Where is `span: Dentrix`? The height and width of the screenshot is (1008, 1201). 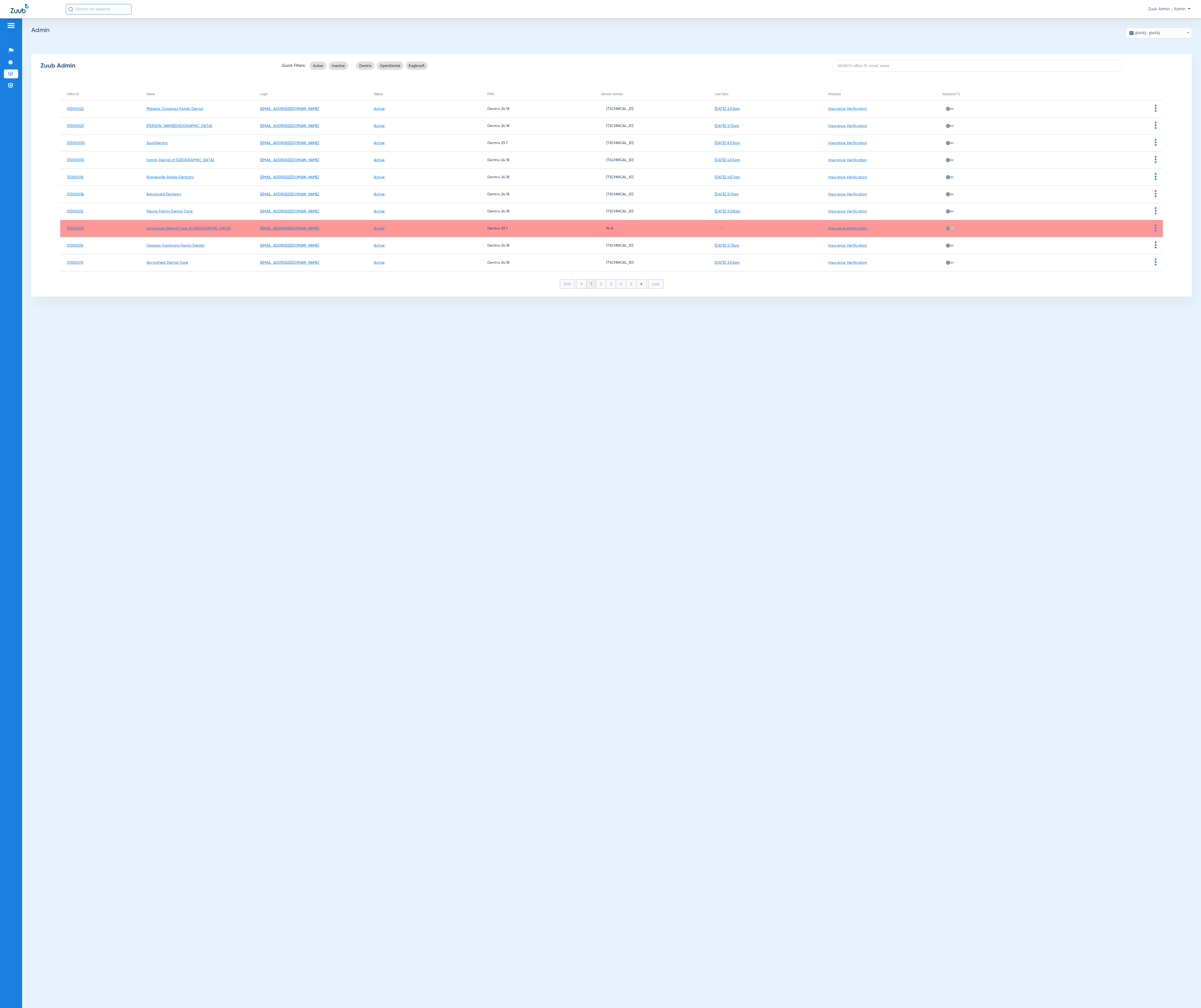 span: Dentrix is located at coordinates (365, 66).